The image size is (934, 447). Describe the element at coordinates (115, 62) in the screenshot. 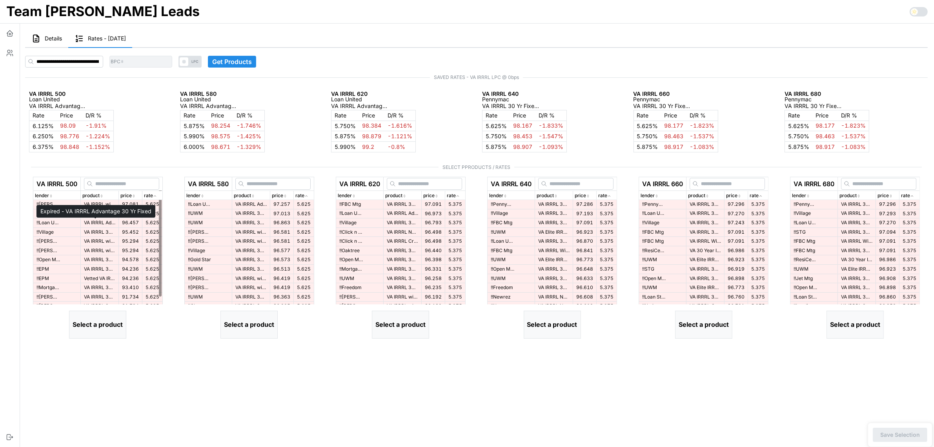

I see `p: BPC` at that location.